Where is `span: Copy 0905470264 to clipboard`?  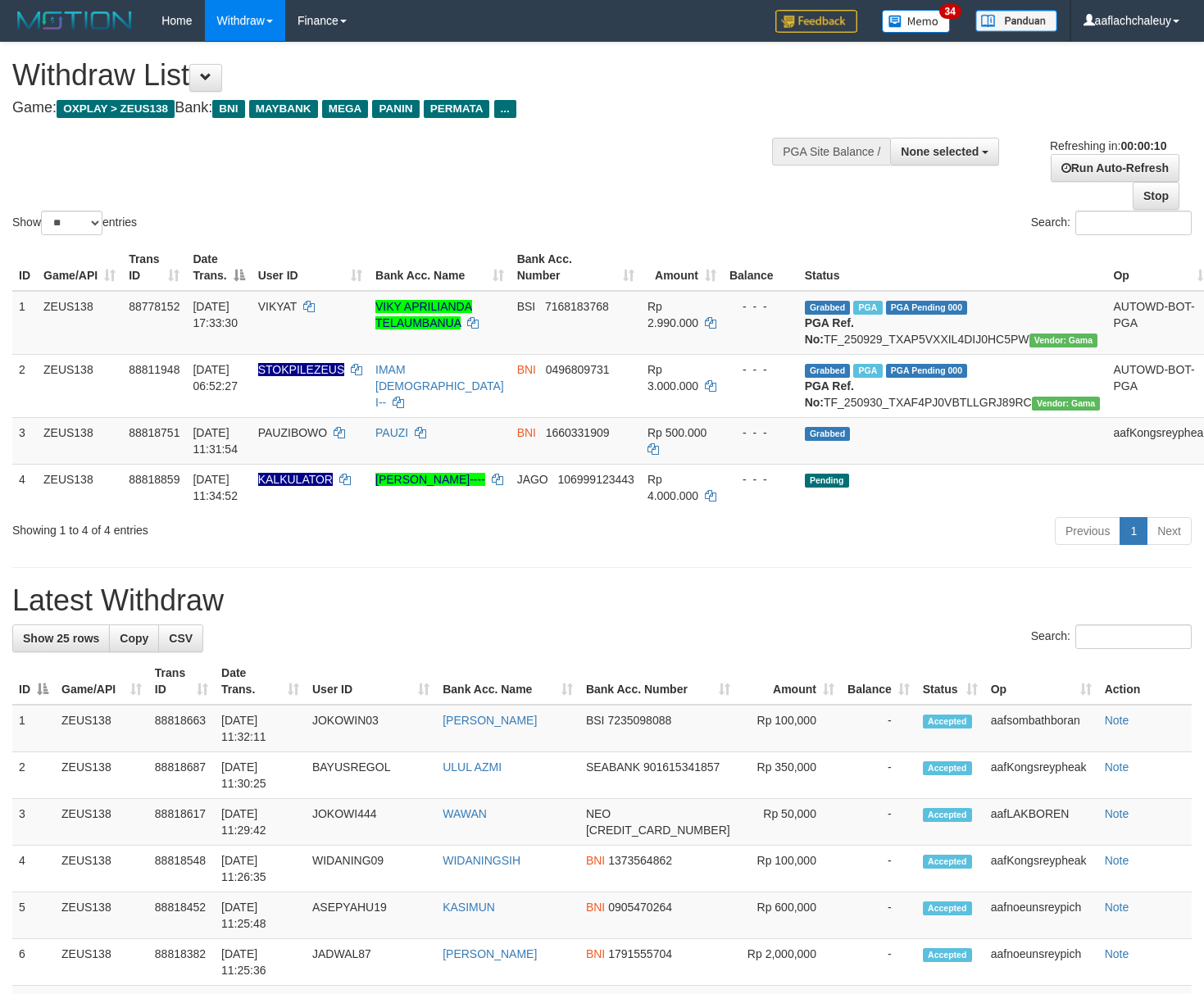
span: Copy 0905470264 to clipboard is located at coordinates (640, 907).